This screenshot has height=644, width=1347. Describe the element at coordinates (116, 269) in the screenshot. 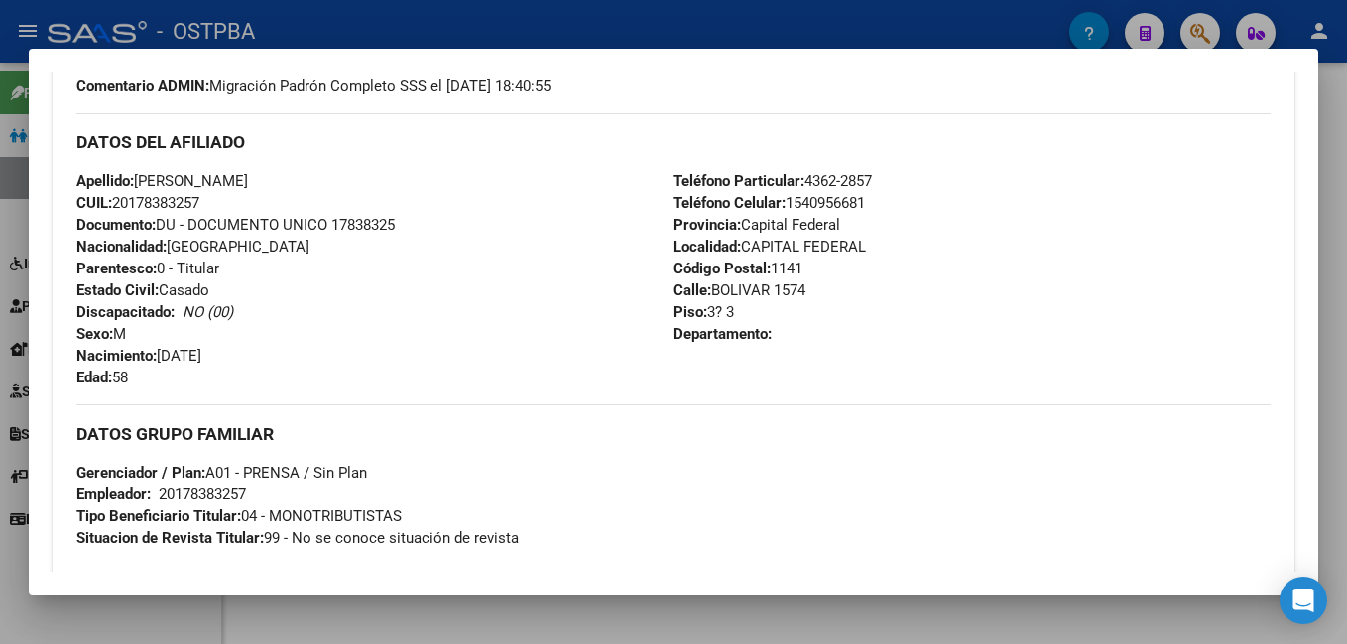

I see `strong: Parentesco:` at that location.